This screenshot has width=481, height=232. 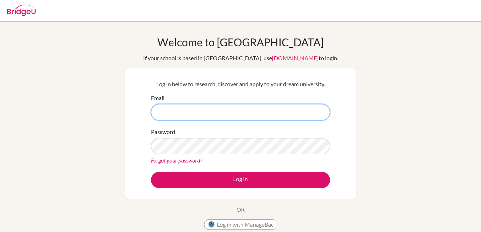 What do you see at coordinates (21, 10) in the screenshot?
I see `img: Bridge-U` at bounding box center [21, 10].